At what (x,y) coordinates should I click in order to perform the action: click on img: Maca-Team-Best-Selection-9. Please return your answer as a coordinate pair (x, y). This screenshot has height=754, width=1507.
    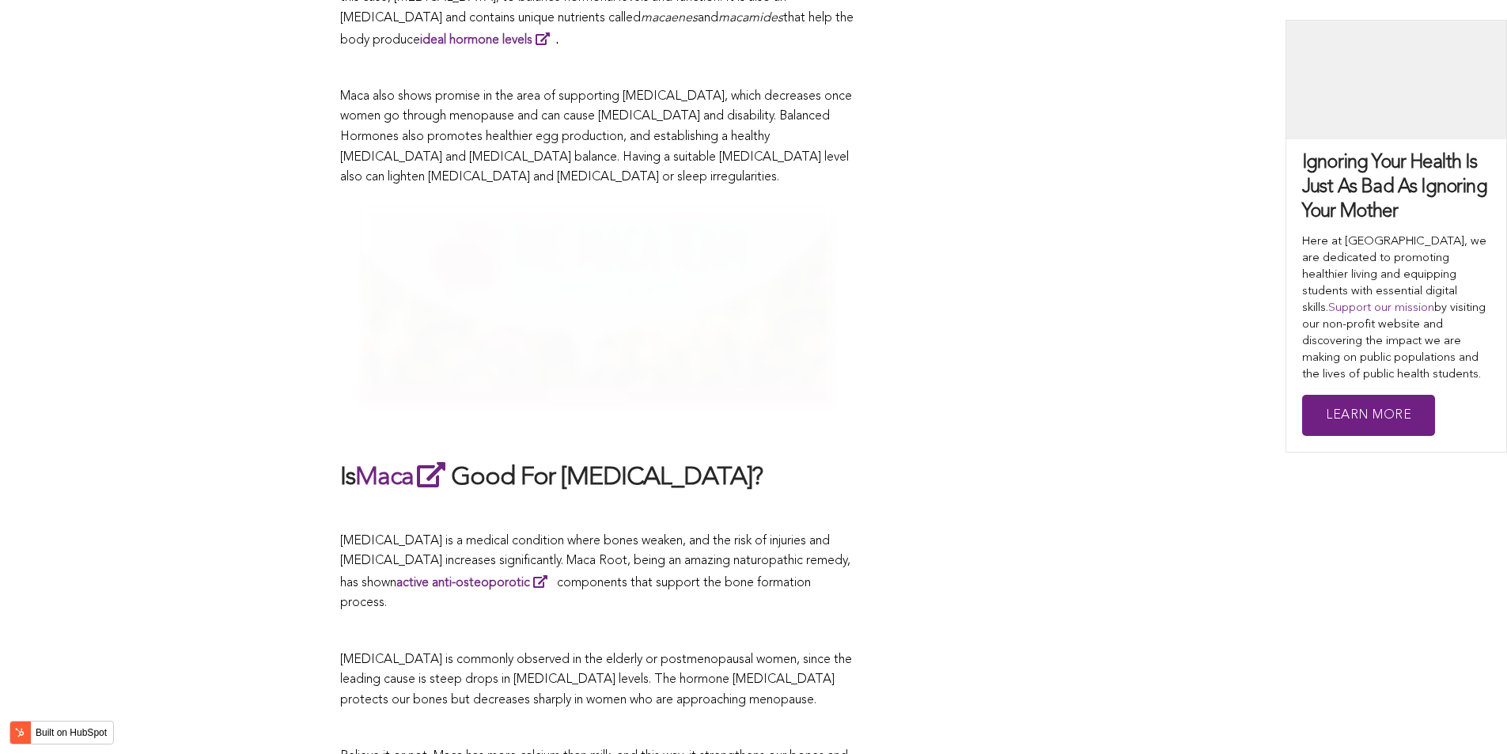
    Looking at the image, I should click on (597, 305).